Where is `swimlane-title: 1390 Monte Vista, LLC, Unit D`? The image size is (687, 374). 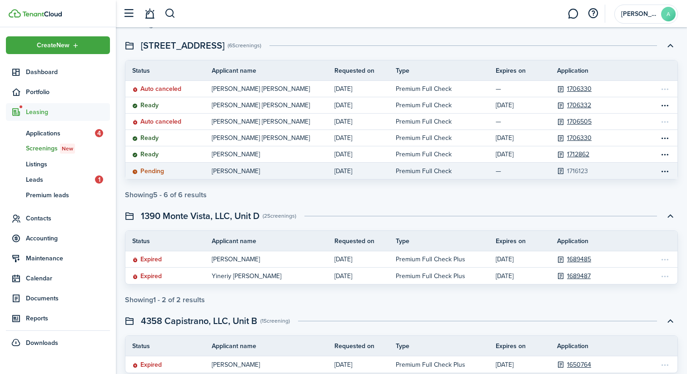
swimlane-title: 1390 Monte Vista, LLC, Unit D is located at coordinates (200, 216).